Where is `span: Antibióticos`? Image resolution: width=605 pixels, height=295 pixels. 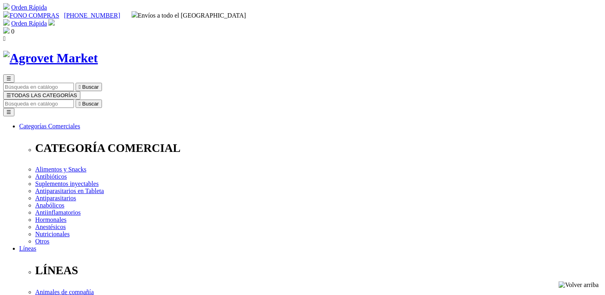 span: Antibióticos is located at coordinates (51, 176).